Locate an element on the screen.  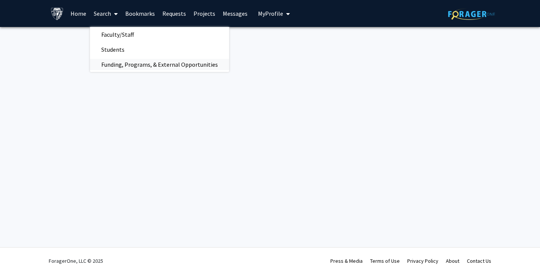
a: Bookmarks is located at coordinates (140, 13).